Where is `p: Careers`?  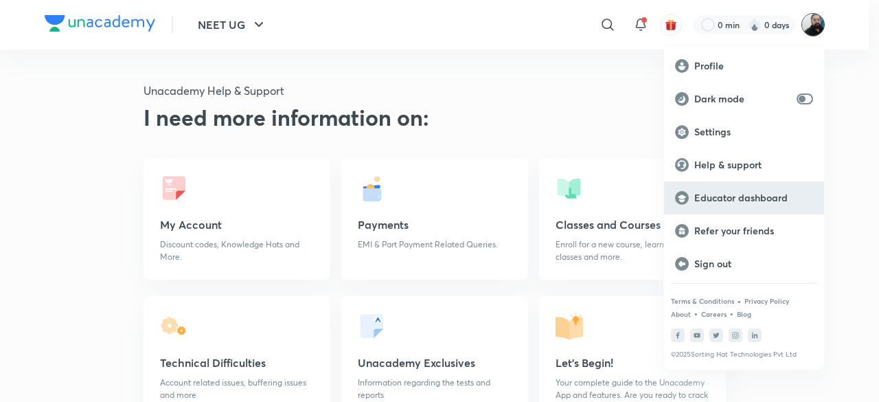
p: Careers is located at coordinates (714, 314).